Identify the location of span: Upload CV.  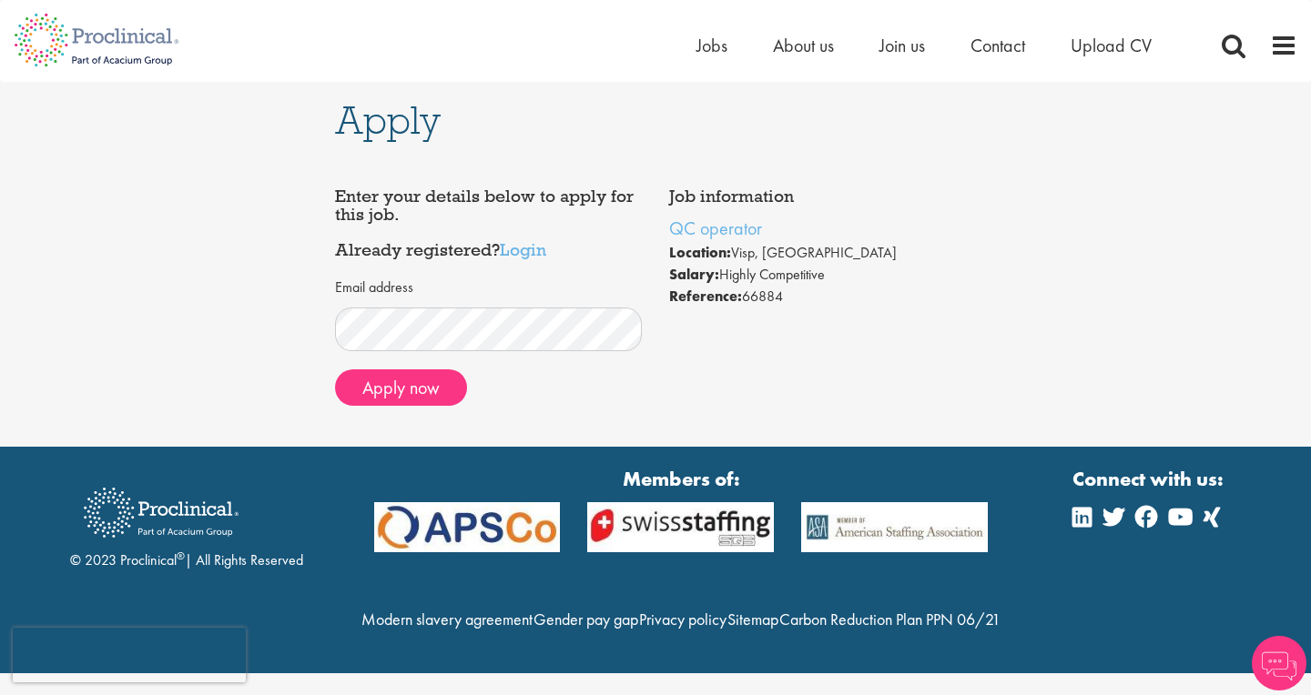
(1111, 46).